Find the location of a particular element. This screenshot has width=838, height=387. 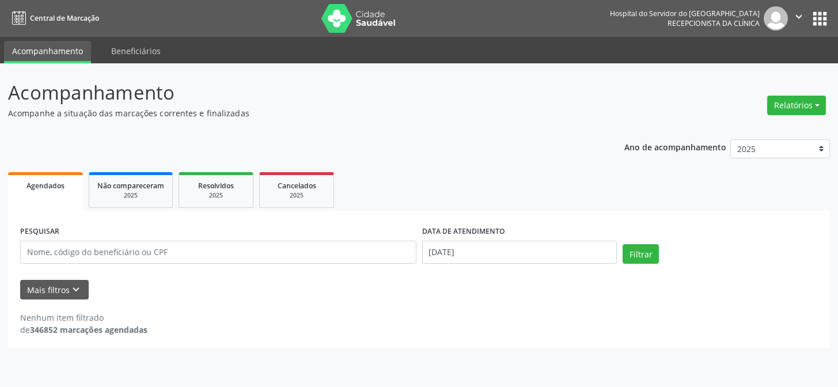

div: Nenhum item filtrado is located at coordinates (84, 317).